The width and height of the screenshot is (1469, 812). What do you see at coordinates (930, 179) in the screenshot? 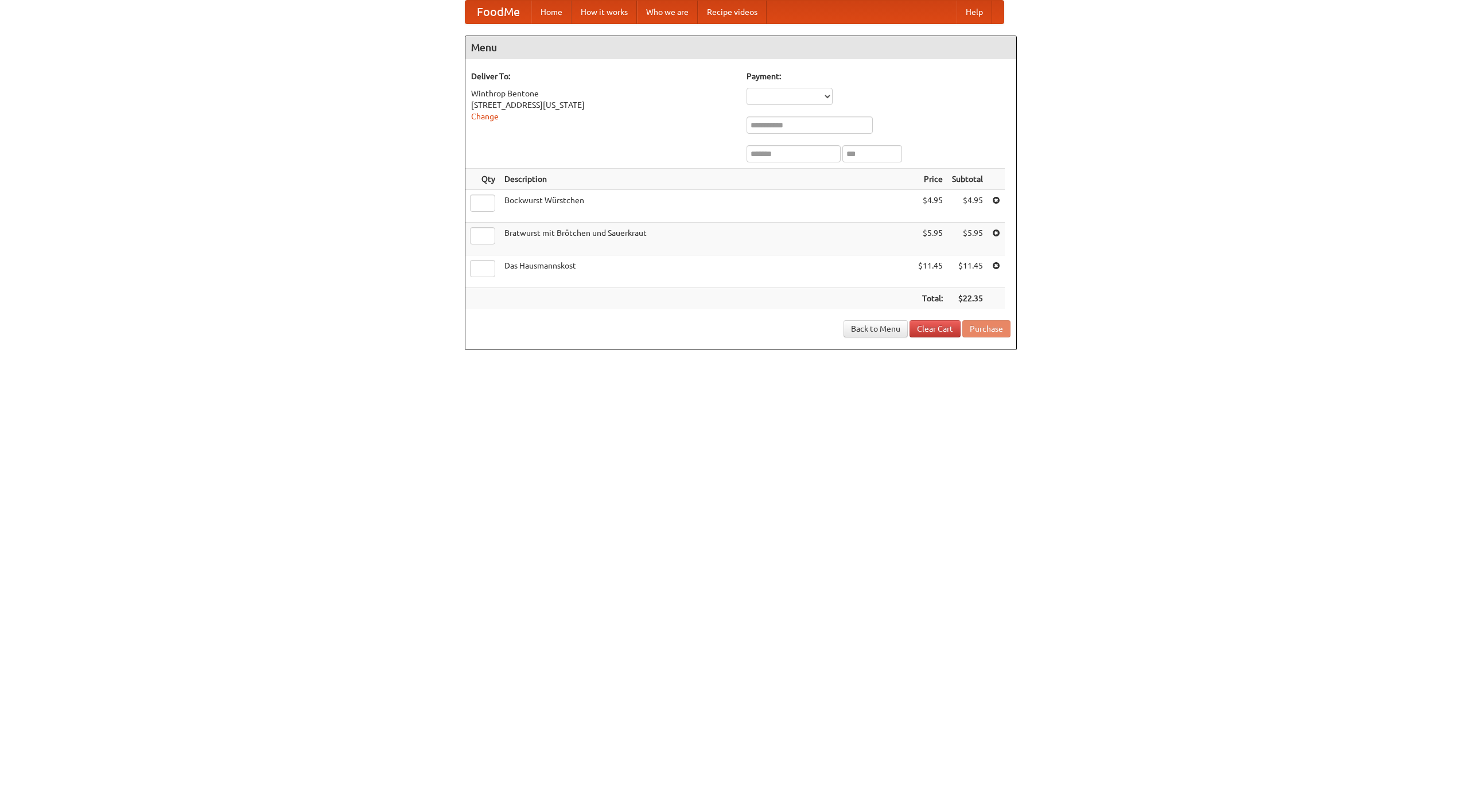
I see `th: Price` at bounding box center [930, 179].